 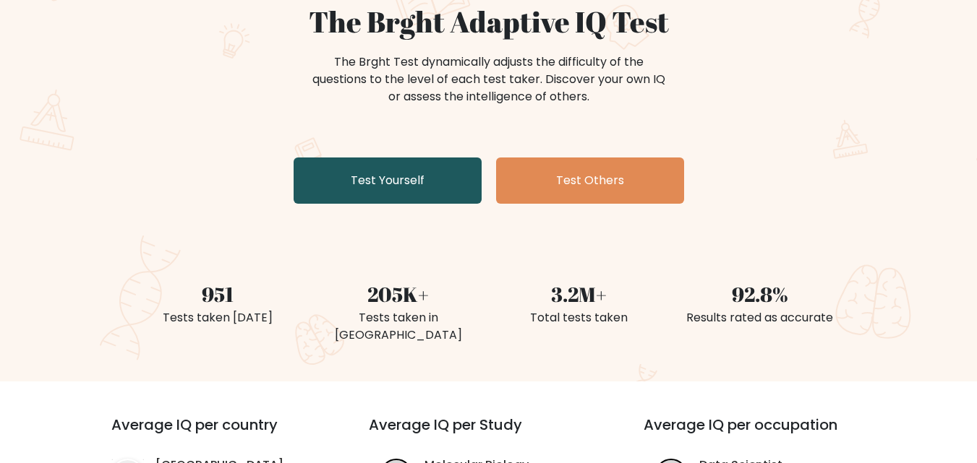 What do you see at coordinates (489, 80) in the screenshot?
I see `div: The Brght Test dynamically adjusts the difficulty of the questions to the level of each test take...` at bounding box center [489, 80].